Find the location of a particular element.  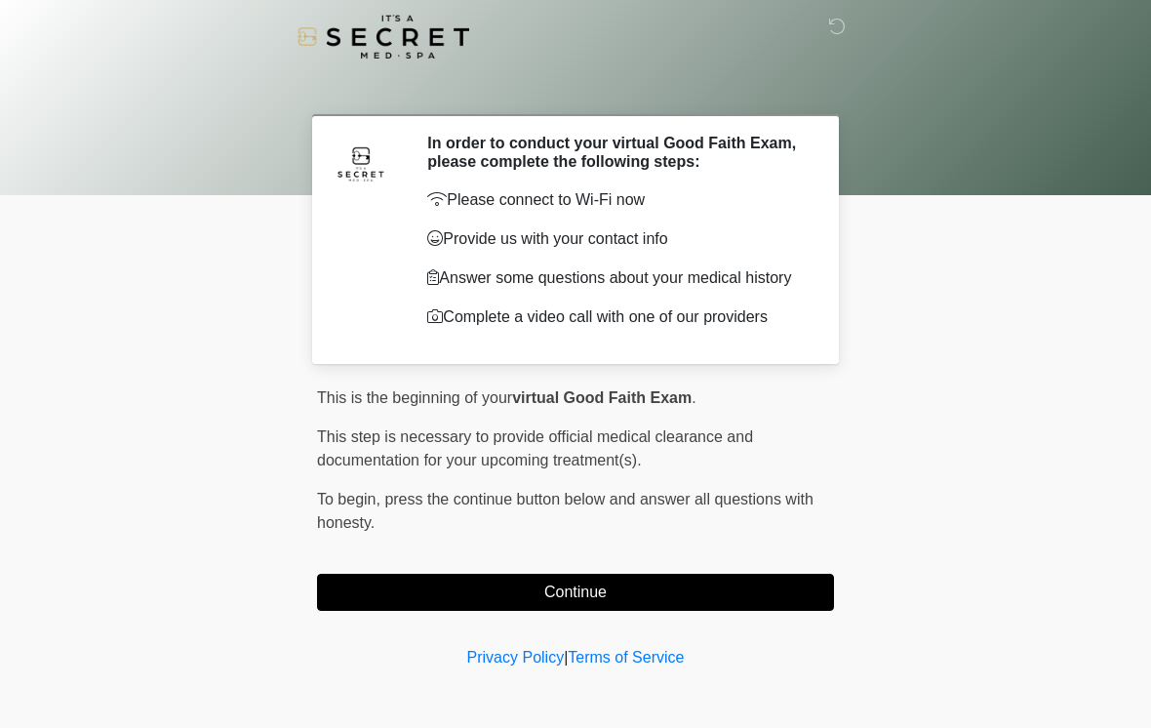

strong: virtual Good Faith Exam is located at coordinates (602, 397).